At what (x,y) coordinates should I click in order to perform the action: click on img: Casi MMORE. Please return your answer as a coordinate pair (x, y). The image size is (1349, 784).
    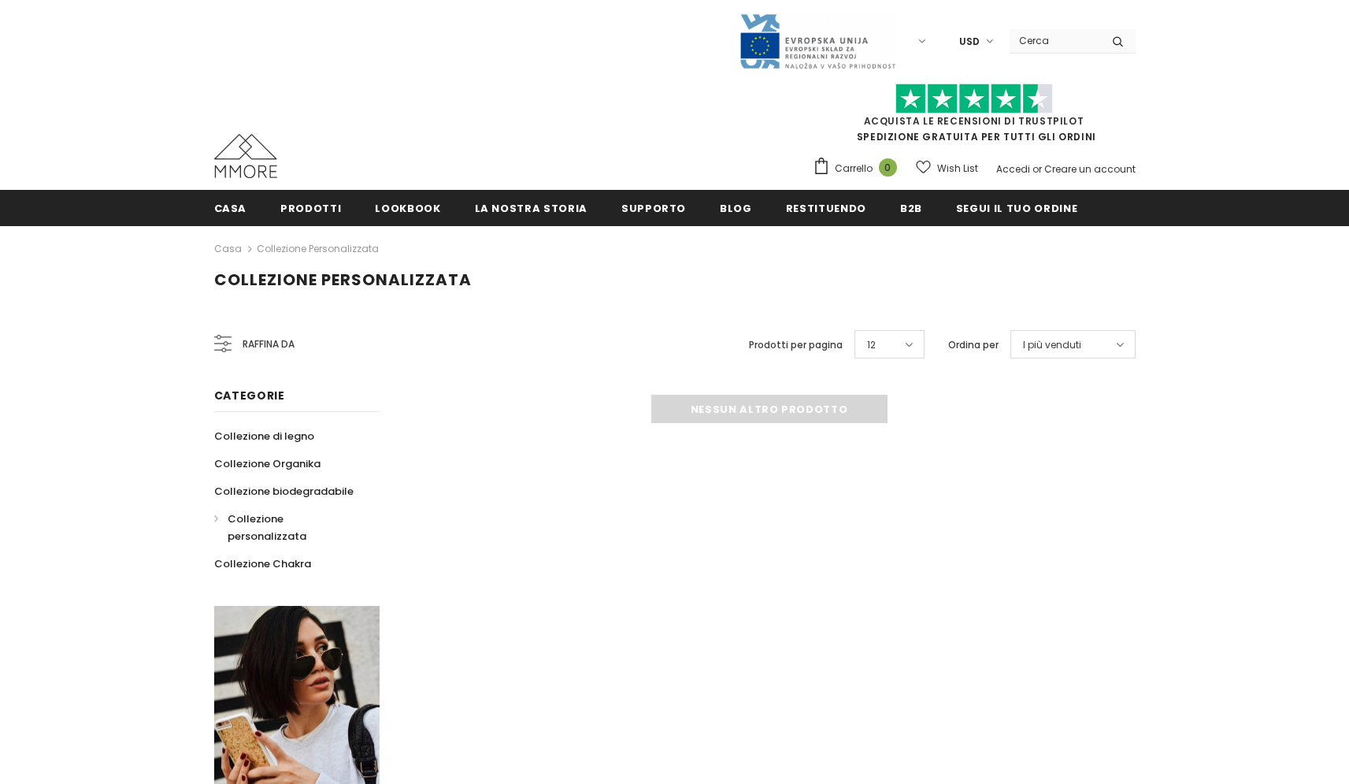
    Looking at the image, I should click on (246, 156).